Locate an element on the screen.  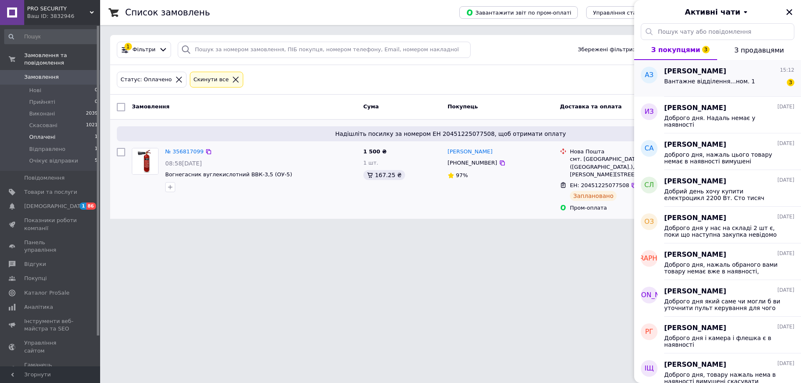
button: Активні чати is located at coordinates (717, 12).